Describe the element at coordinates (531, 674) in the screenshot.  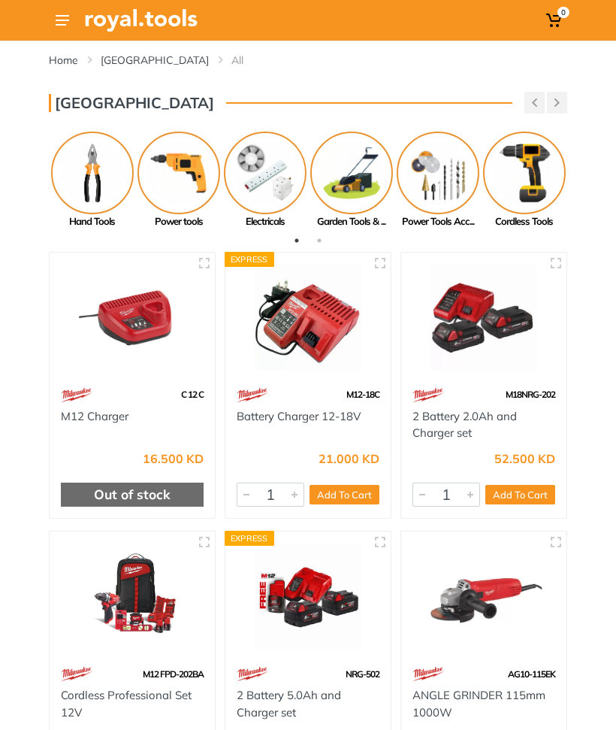
I see `span: AG10-115EK` at that location.